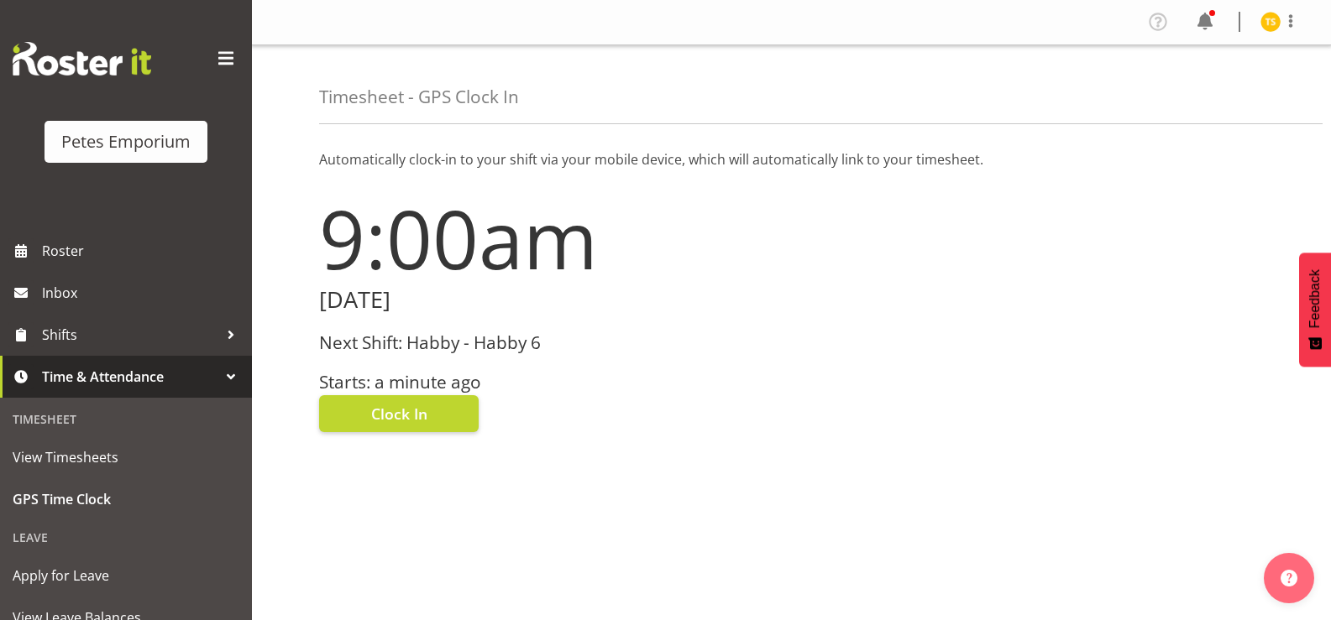 The width and height of the screenshot is (1331, 620). Describe the element at coordinates (1270, 22) in the screenshot. I see `img: tamara-straker11292.jpg` at that location.